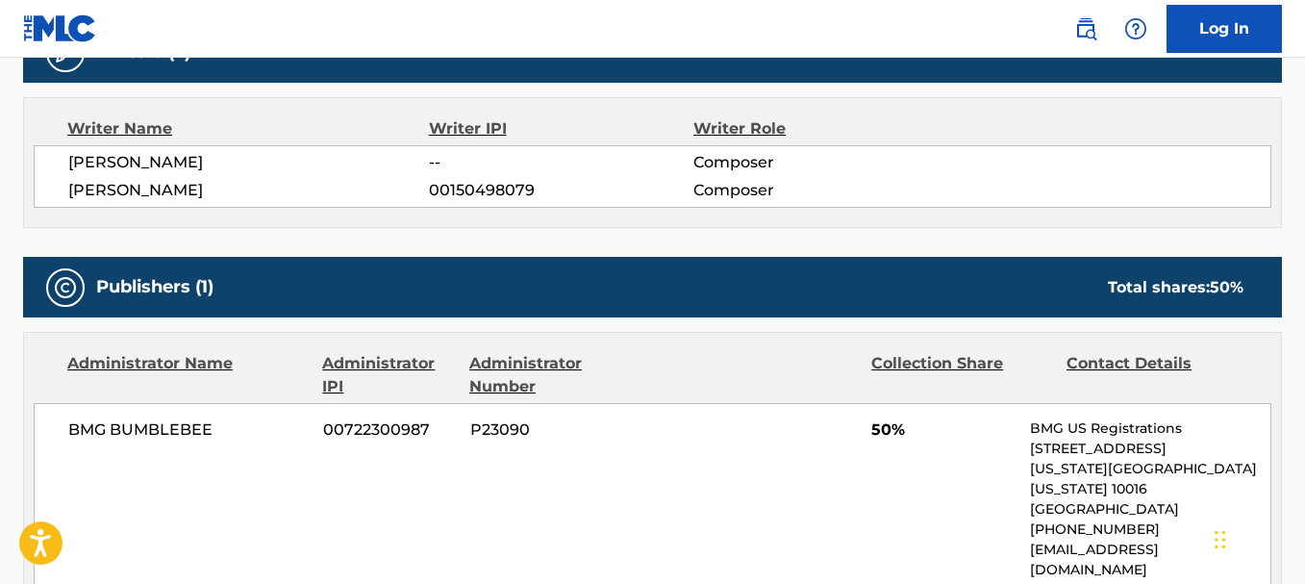 Image resolution: width=1305 pixels, height=584 pixels. Describe the element at coordinates (388, 375) in the screenshot. I see `div: Administrator IPI` at that location.